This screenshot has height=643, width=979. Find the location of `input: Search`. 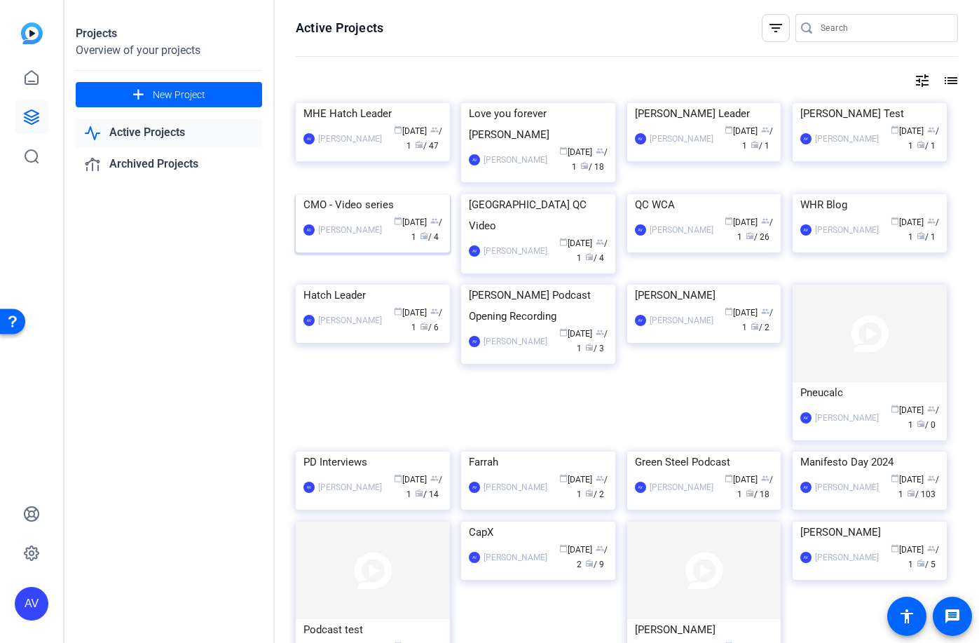

input: Search is located at coordinates (884, 28).